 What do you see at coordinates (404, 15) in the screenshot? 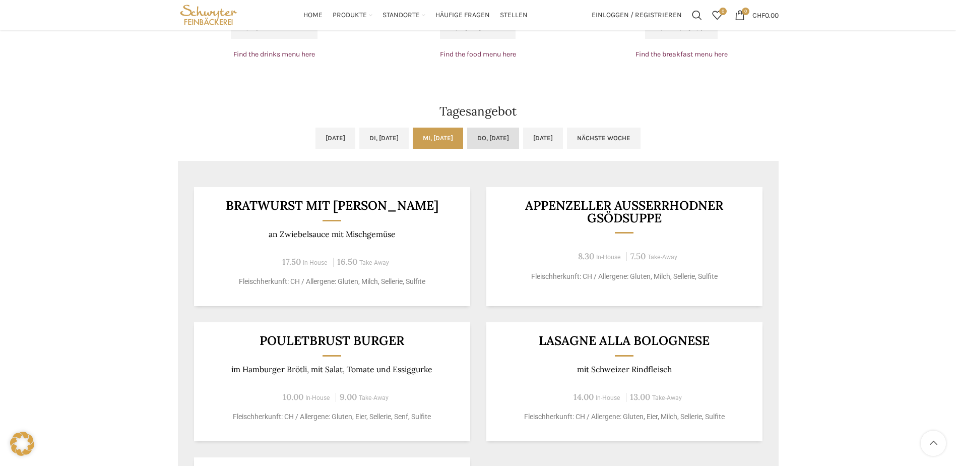
I see `a: Standorte` at bounding box center [404, 15].